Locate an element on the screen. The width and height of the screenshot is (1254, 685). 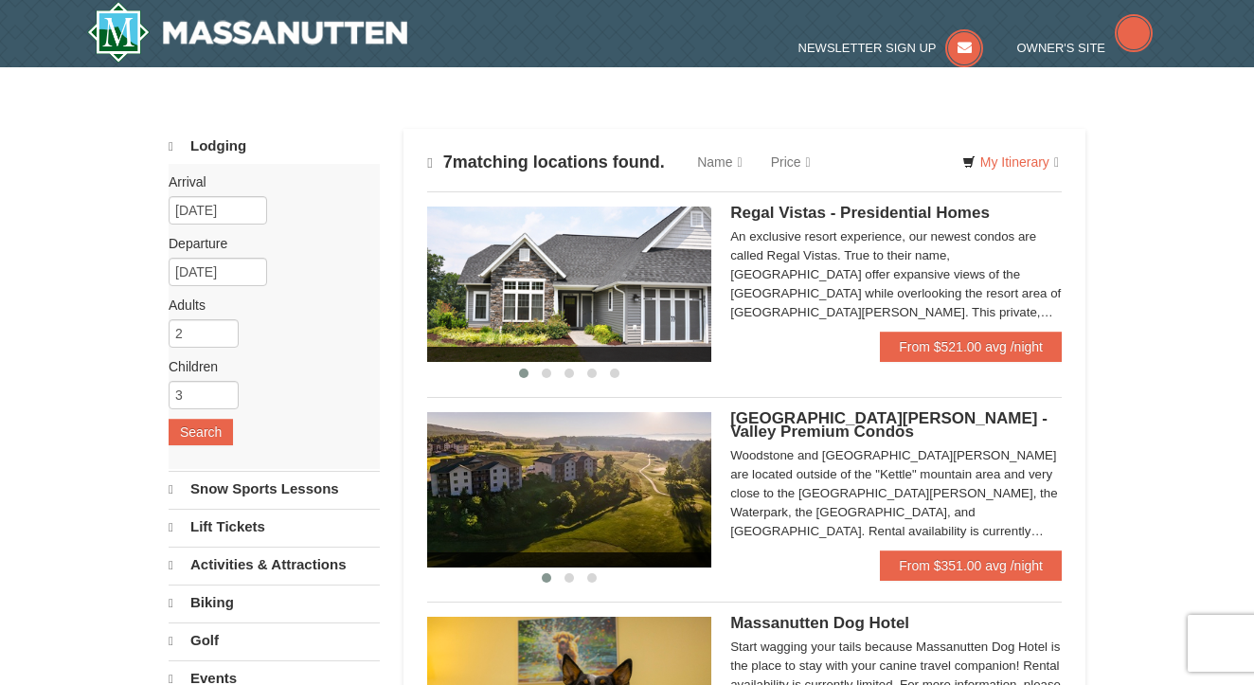
a: Name is located at coordinates (719, 162).